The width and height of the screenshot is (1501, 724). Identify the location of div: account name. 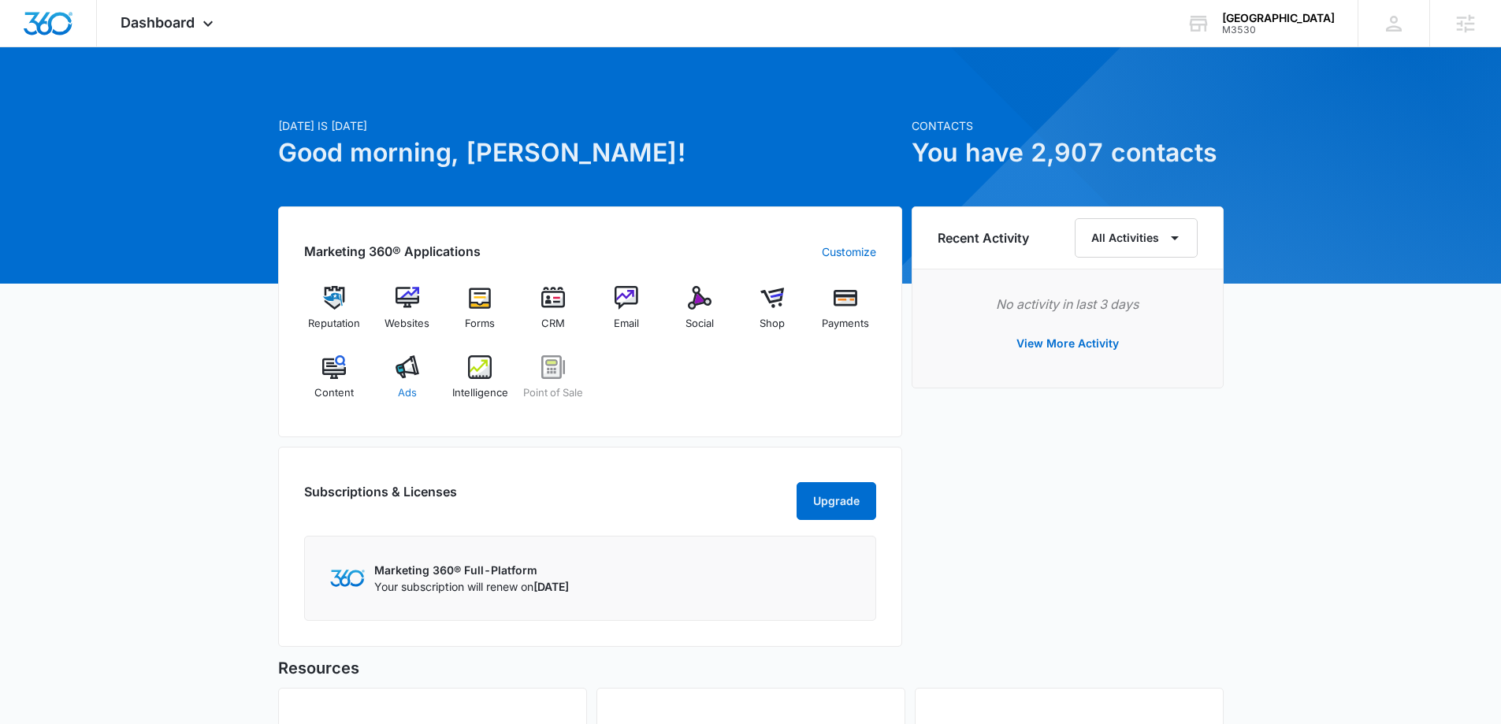
(1278, 18).